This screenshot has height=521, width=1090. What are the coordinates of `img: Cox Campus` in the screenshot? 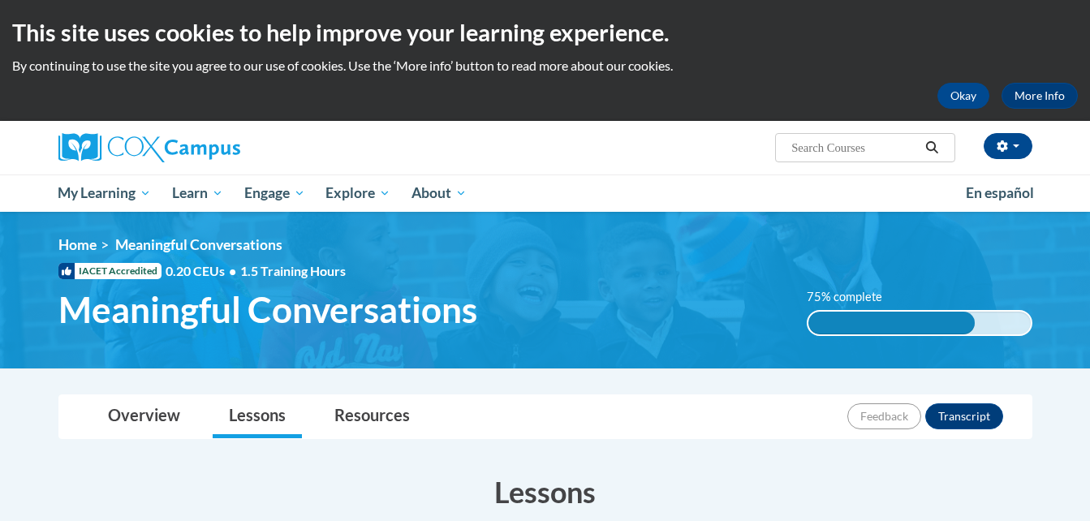 It's located at (149, 148).